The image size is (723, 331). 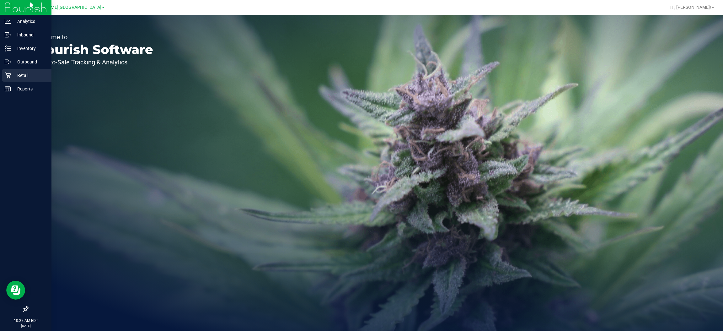 I want to click on p: Flourish Software, so click(x=94, y=50).